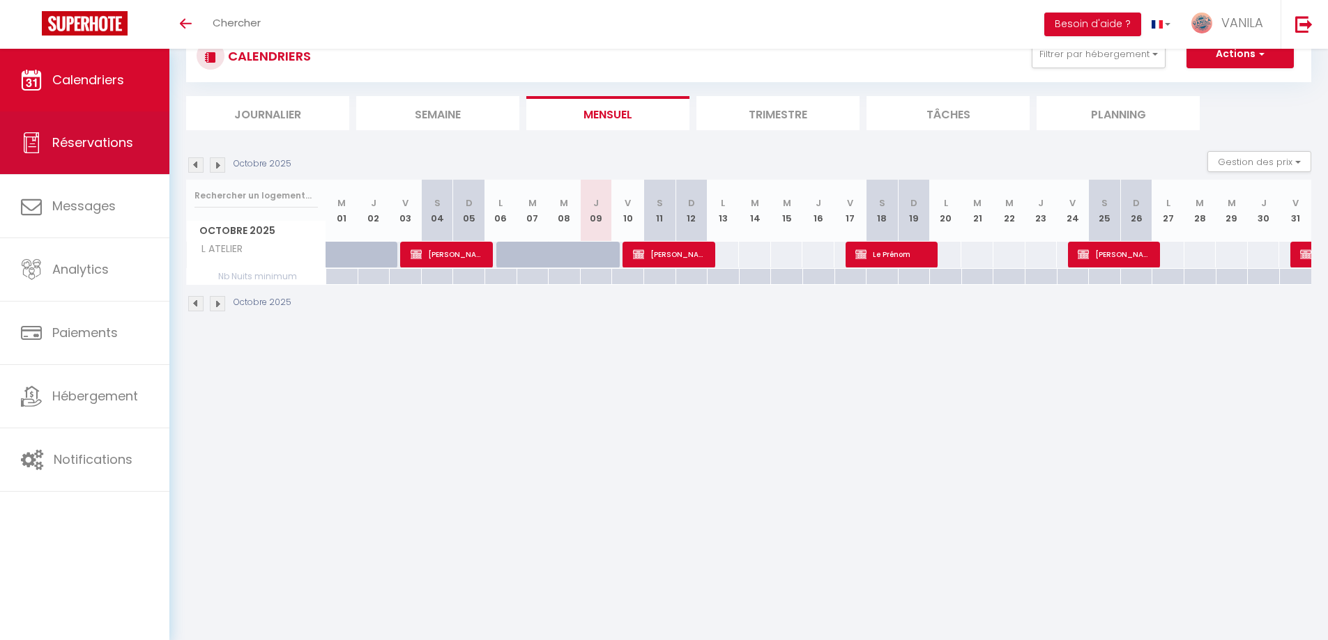 The height and width of the screenshot is (640, 1328). What do you see at coordinates (818, 210) in the screenshot?
I see `th: 16` at bounding box center [818, 210].